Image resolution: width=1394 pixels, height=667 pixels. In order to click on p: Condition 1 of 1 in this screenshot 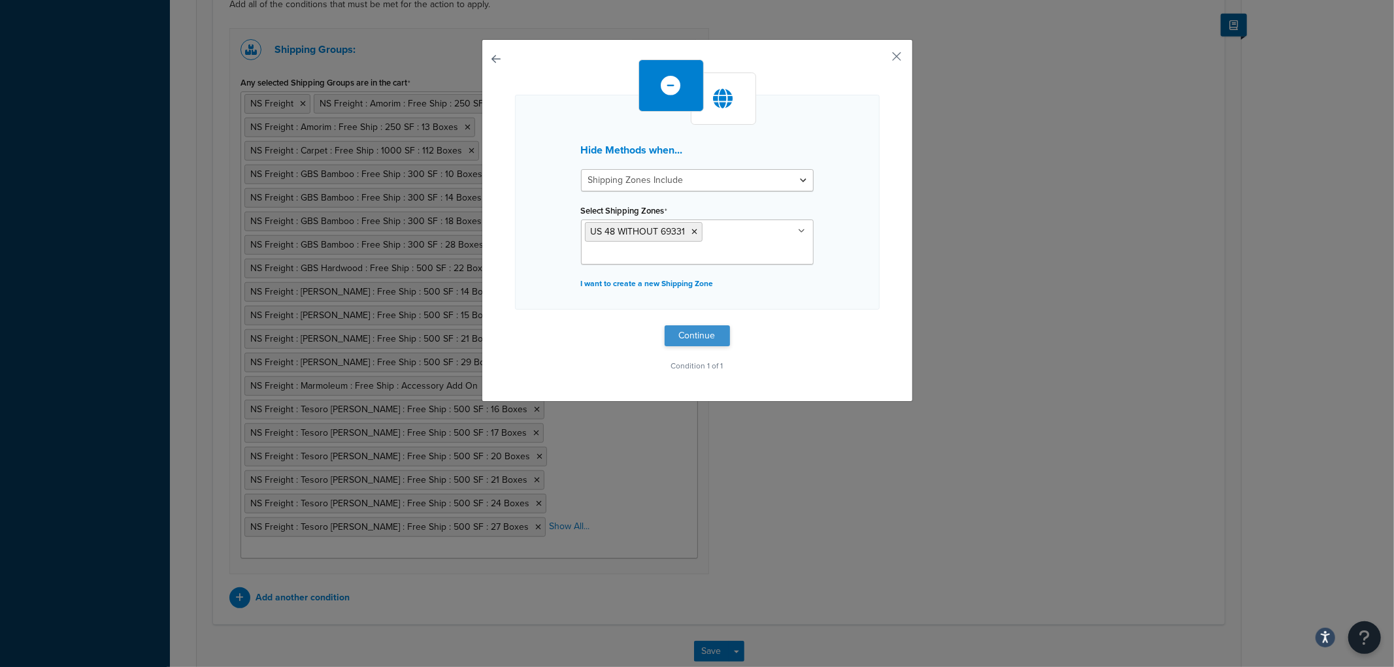, I will do `click(698, 366)`.